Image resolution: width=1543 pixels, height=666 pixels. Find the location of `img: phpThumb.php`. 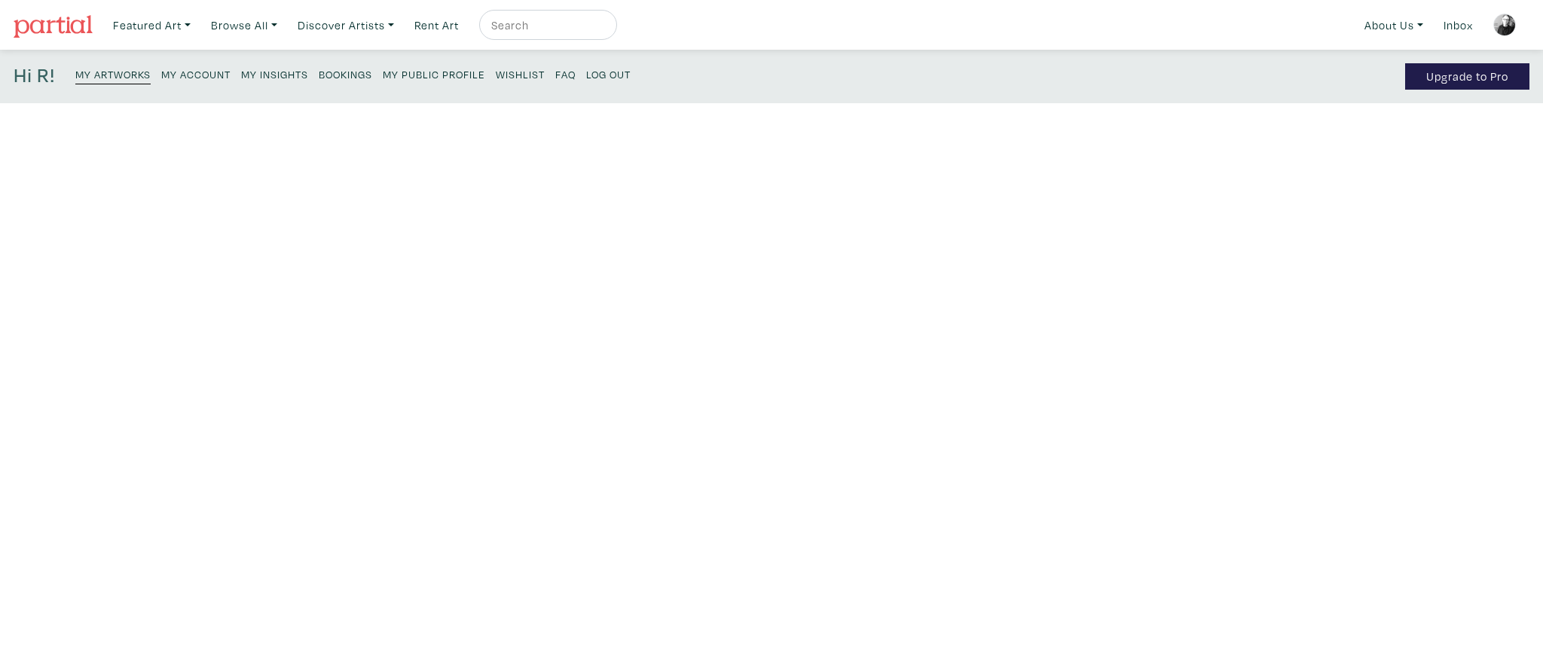

img: phpThumb.php is located at coordinates (1504, 25).